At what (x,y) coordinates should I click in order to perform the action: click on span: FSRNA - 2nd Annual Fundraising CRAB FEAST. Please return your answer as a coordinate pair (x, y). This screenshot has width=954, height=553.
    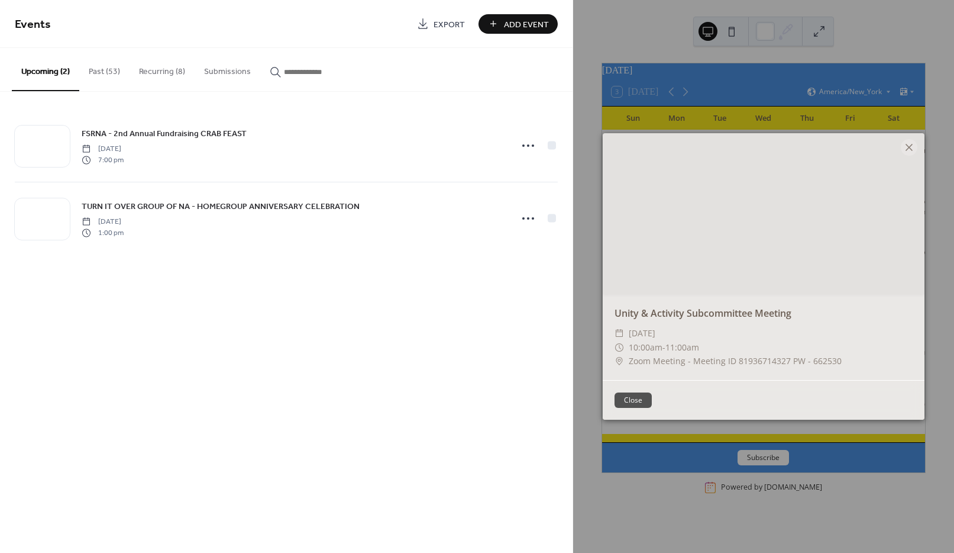
    Looking at the image, I should click on (164, 134).